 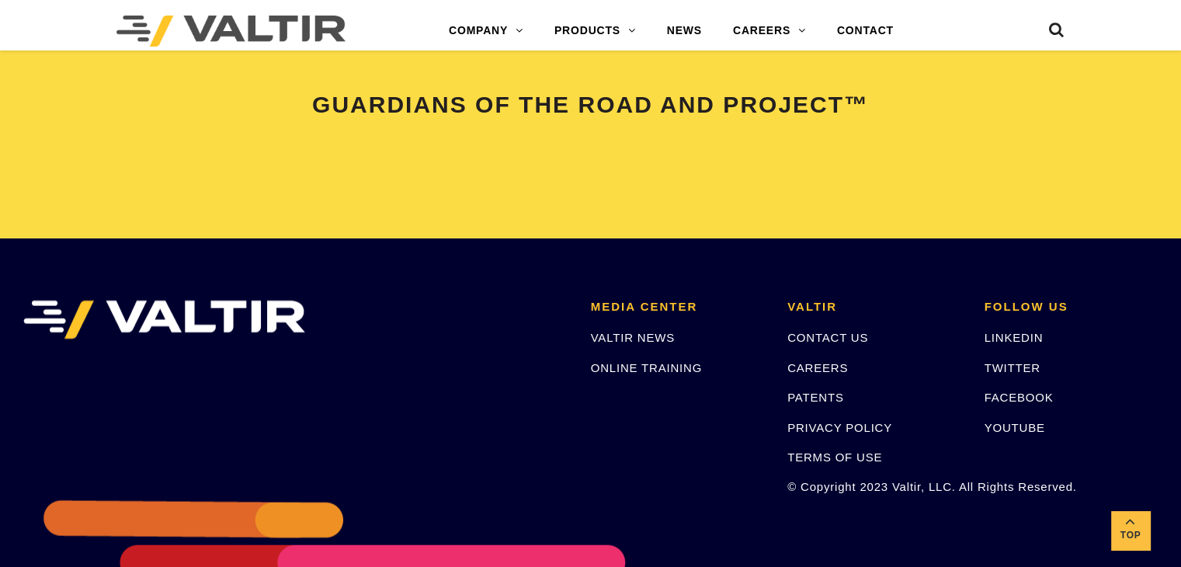 I want to click on a: TWITTER, so click(x=1012, y=367).